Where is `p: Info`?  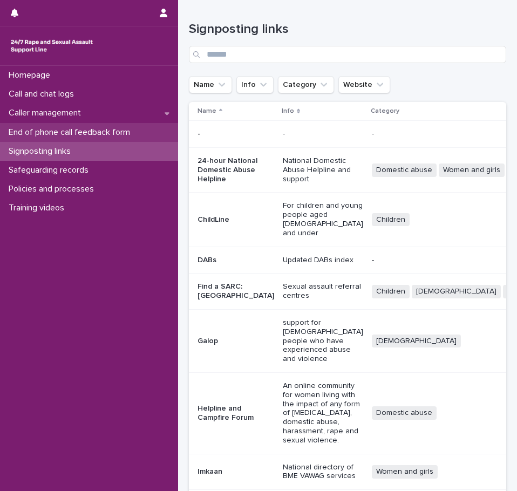
p: Info is located at coordinates (288, 111).